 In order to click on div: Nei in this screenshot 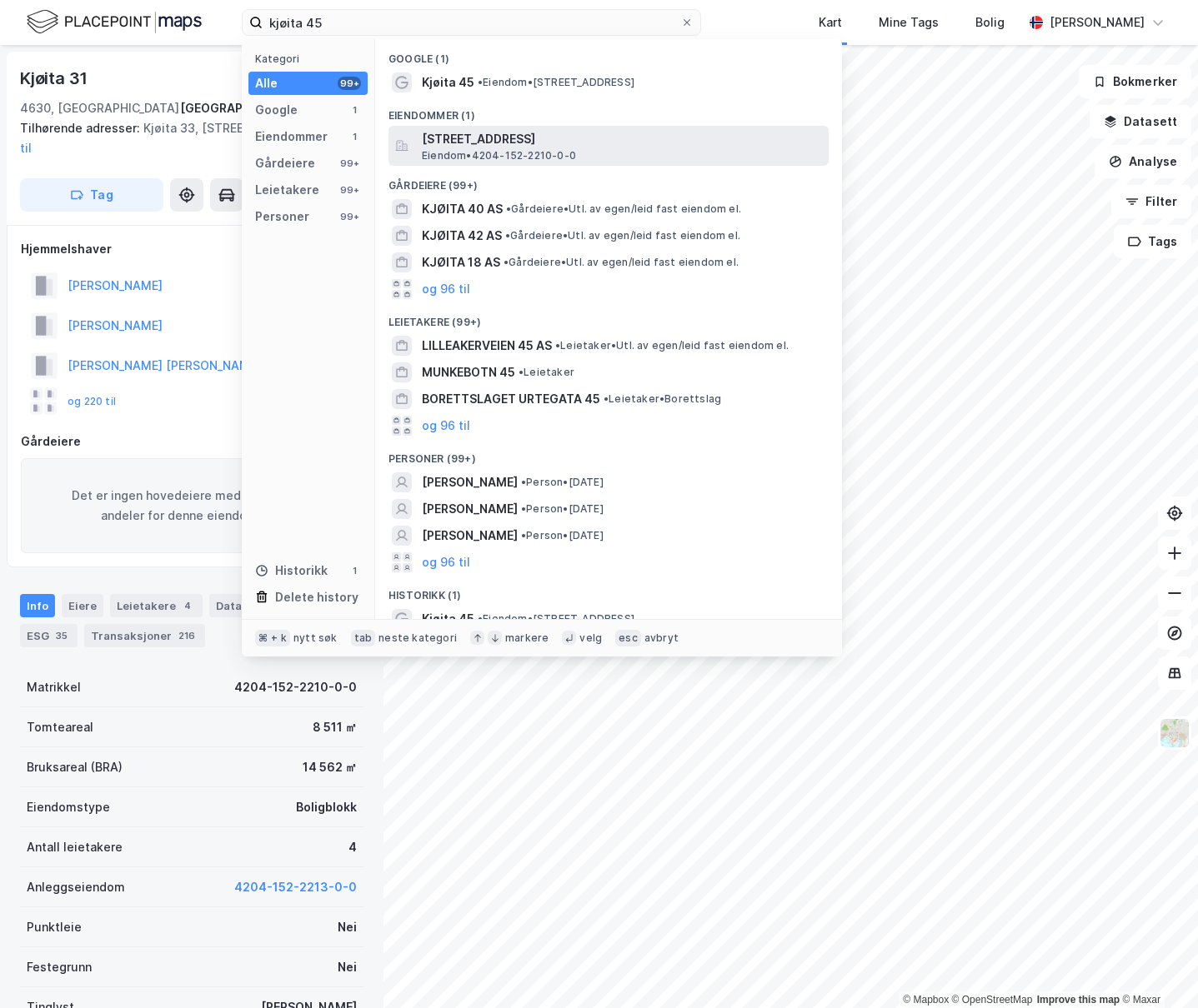, I will do `click(346, 968)`.